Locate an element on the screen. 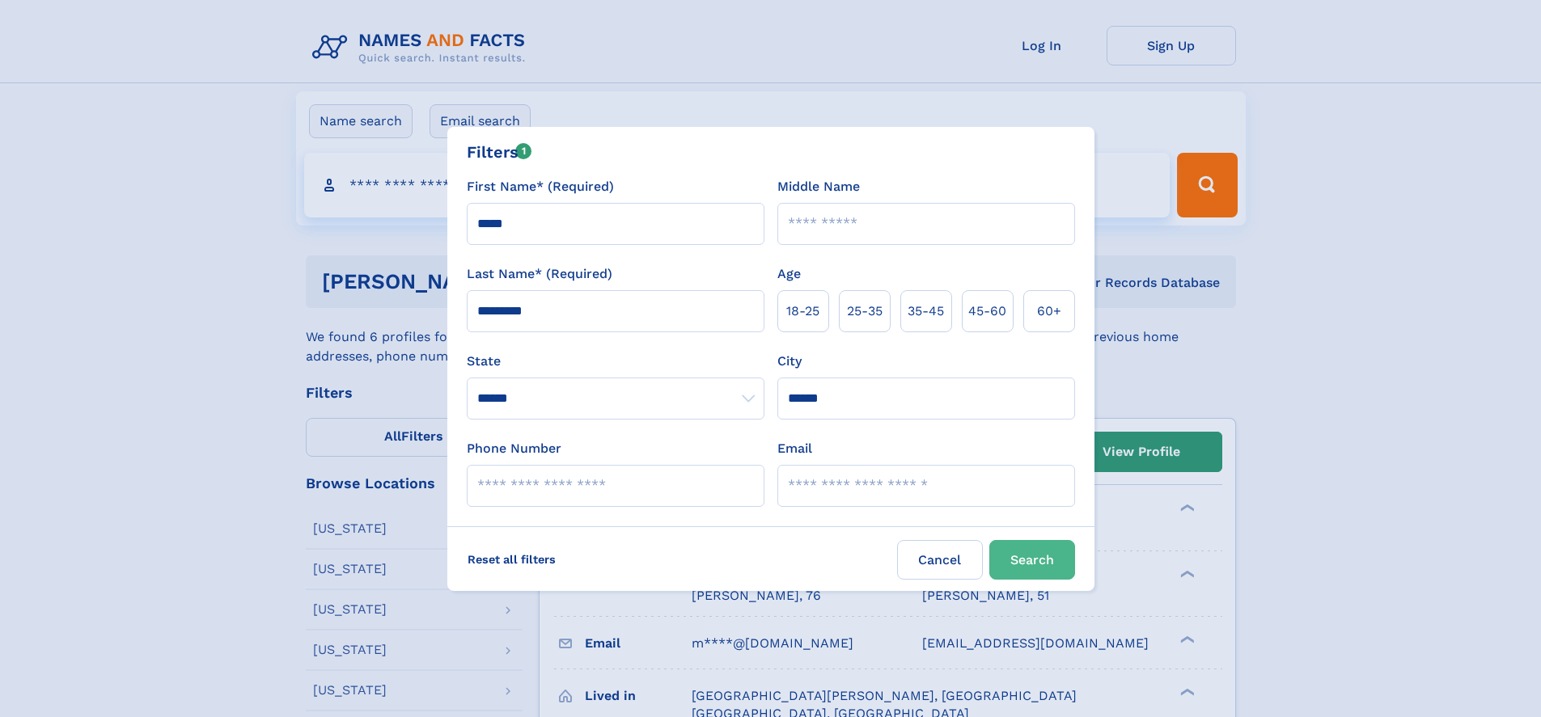  label: Age is located at coordinates (789, 274).